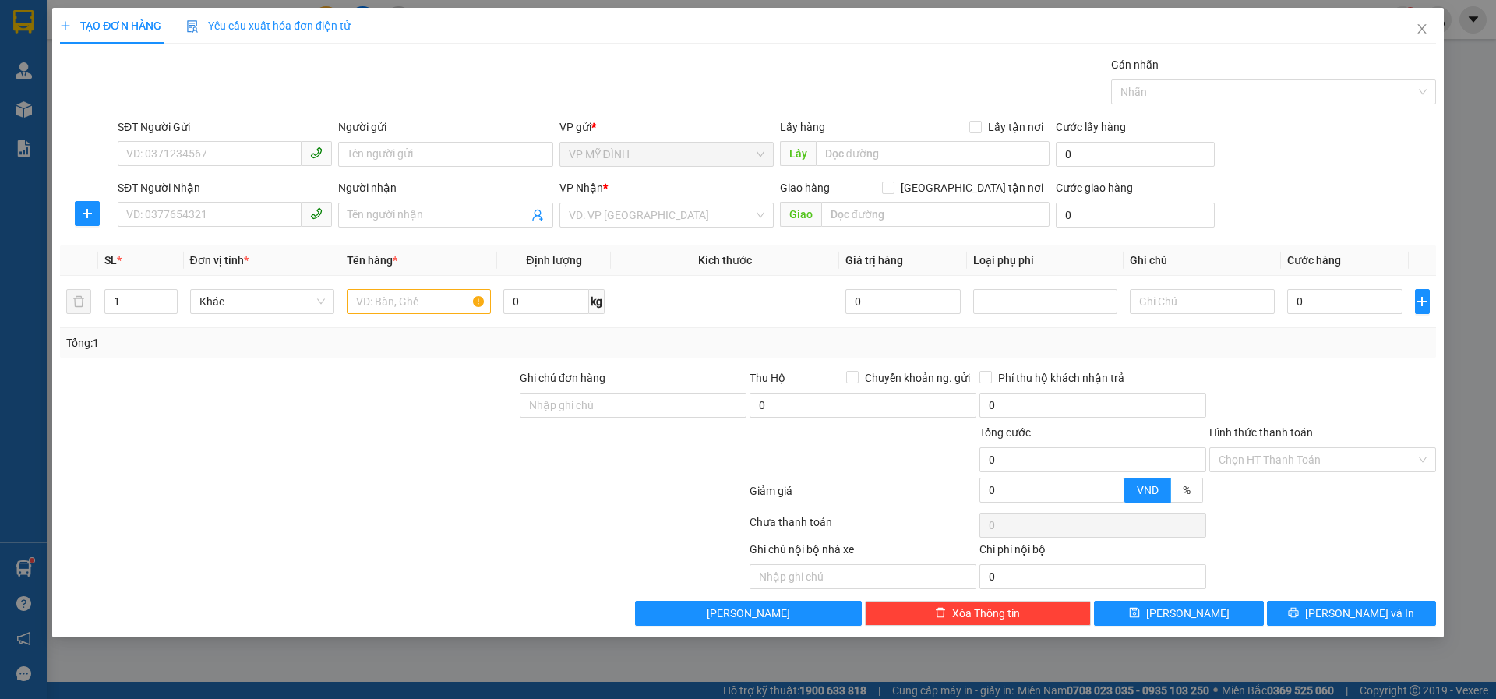 The height and width of the screenshot is (699, 1496). Describe the element at coordinates (1314, 260) in the screenshot. I see `span: Cước hàng` at that location.